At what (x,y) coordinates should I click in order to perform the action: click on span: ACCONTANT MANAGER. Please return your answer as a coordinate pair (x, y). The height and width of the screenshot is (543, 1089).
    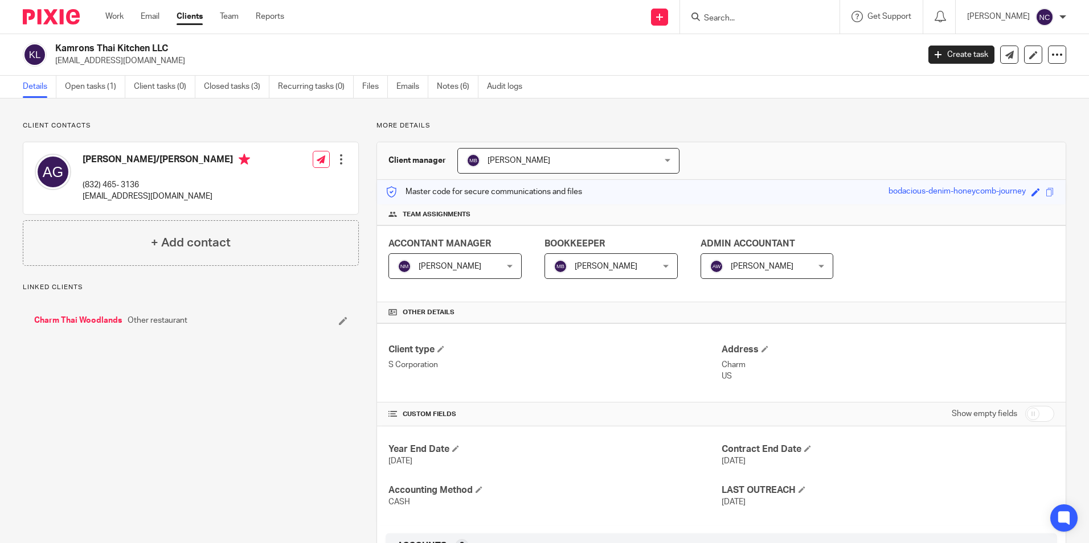
    Looking at the image, I should click on (440, 244).